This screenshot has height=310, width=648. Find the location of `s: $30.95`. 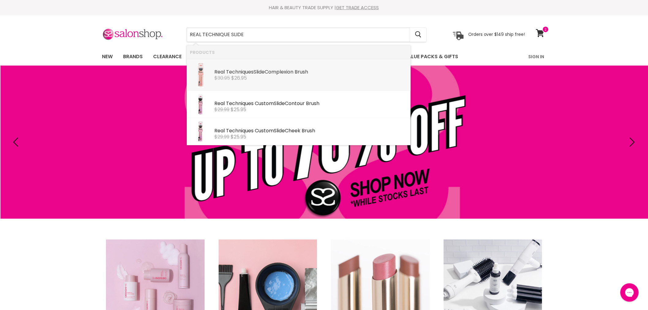

s: $30.95 is located at coordinates (222, 78).